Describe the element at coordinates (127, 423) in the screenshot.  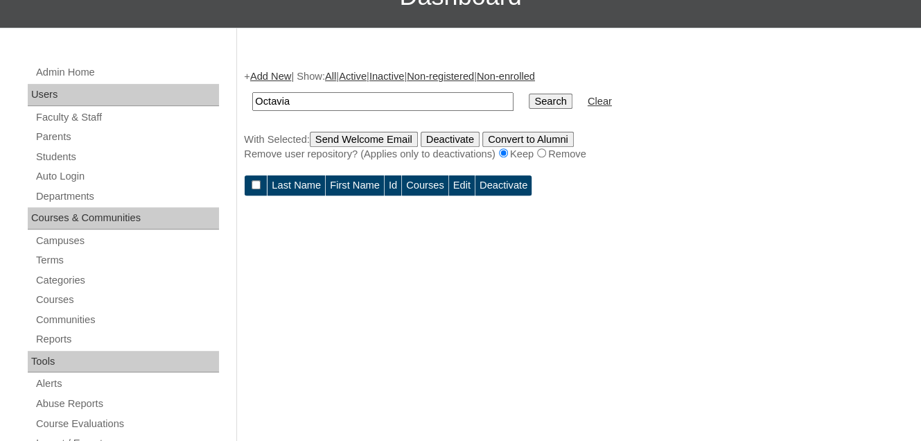
I see `a: Course Evaluations` at that location.